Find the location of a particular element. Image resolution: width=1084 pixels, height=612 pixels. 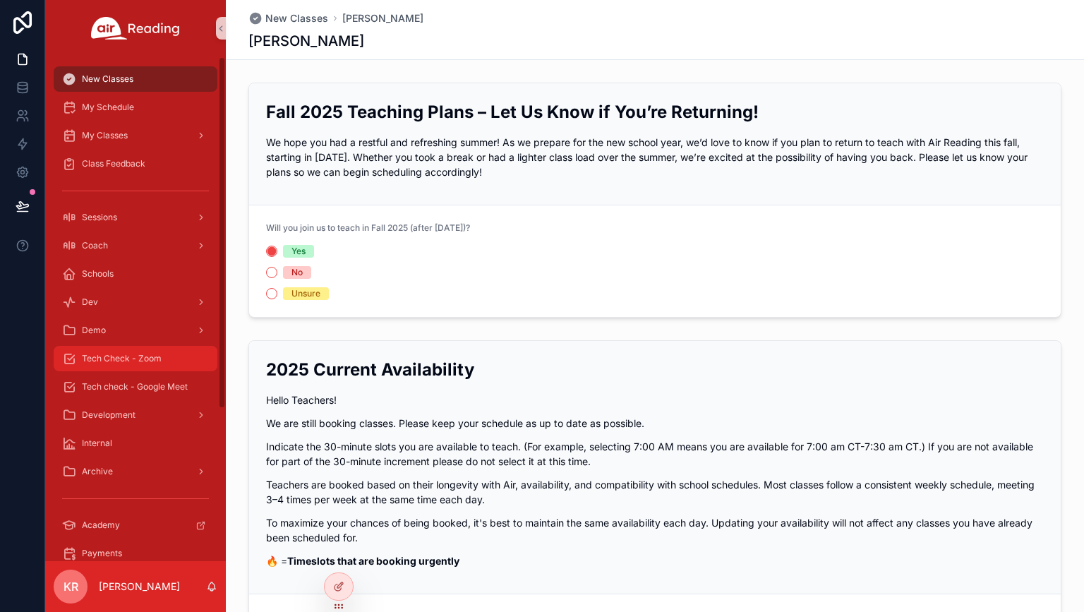

span: Tech Check - Zoom is located at coordinates (121, 359).